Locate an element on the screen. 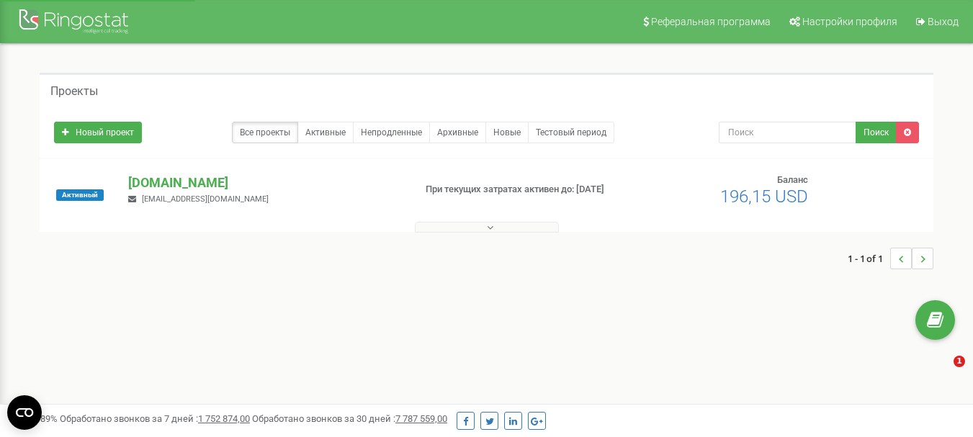  a: Тестовый период is located at coordinates (571, 132).